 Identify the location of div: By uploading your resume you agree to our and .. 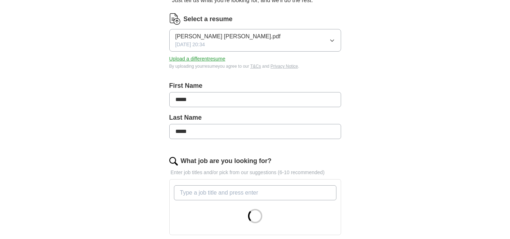
(255, 66).